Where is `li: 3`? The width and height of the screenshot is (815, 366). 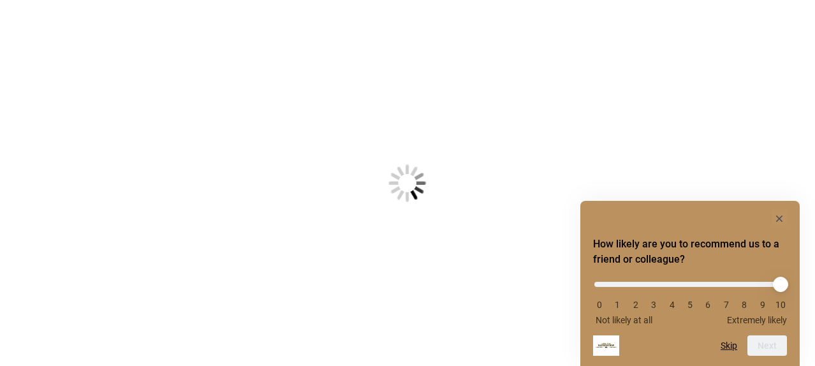
li: 3 is located at coordinates (653, 305).